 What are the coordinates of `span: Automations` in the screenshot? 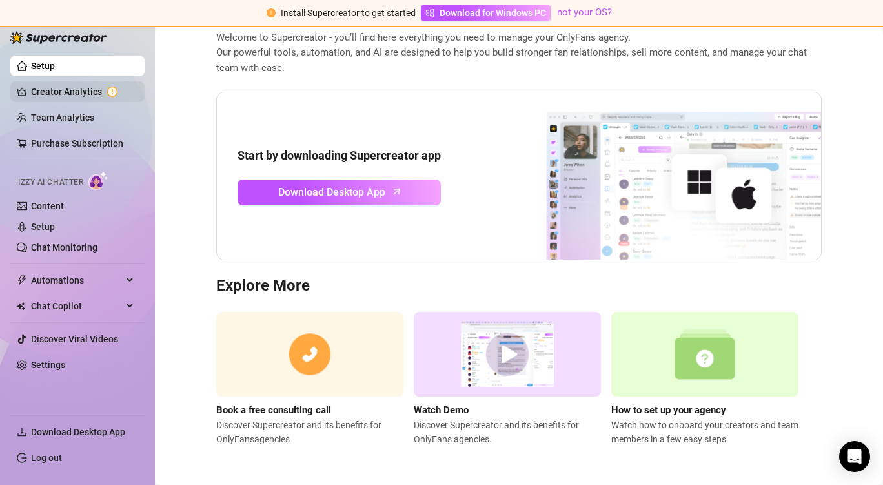 It's located at (77, 280).